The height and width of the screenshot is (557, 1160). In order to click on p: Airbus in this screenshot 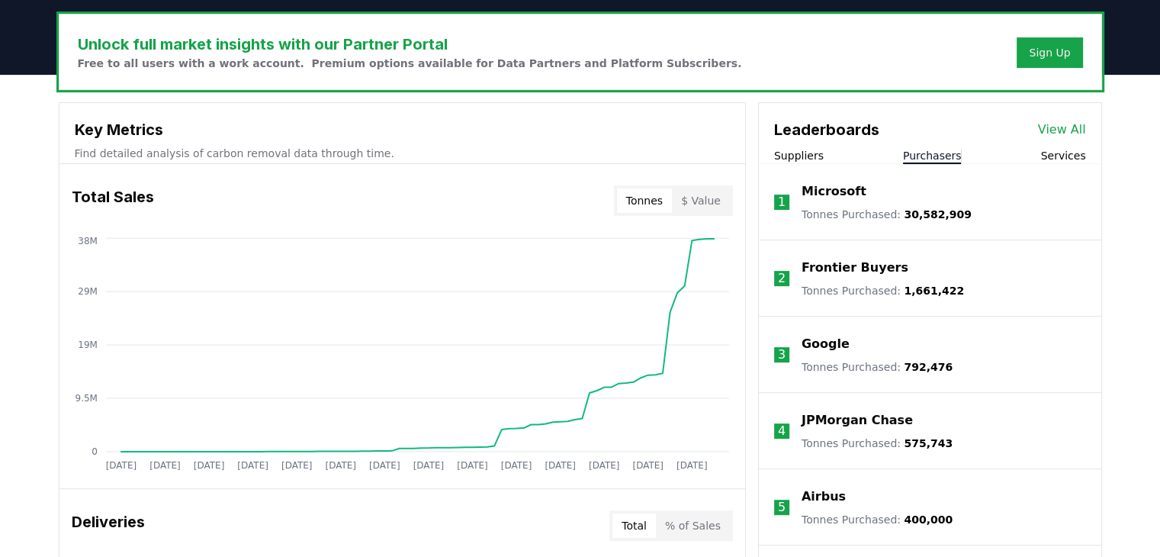, I will do `click(824, 497)`.